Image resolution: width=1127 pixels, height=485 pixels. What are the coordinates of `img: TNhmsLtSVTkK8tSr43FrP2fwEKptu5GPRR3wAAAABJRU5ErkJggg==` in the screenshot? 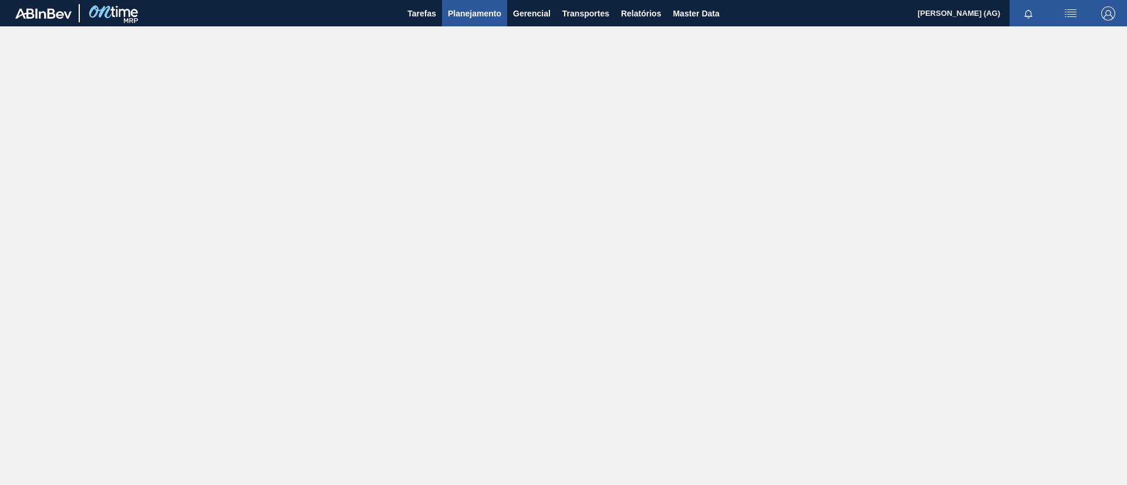 It's located at (43, 13).